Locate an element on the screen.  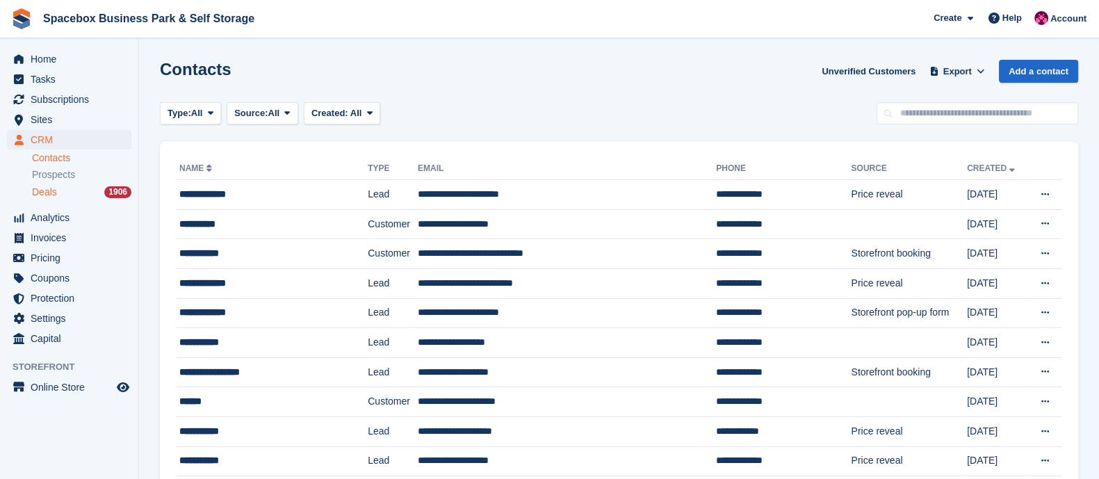
a: Deals 1906 is located at coordinates (81, 192).